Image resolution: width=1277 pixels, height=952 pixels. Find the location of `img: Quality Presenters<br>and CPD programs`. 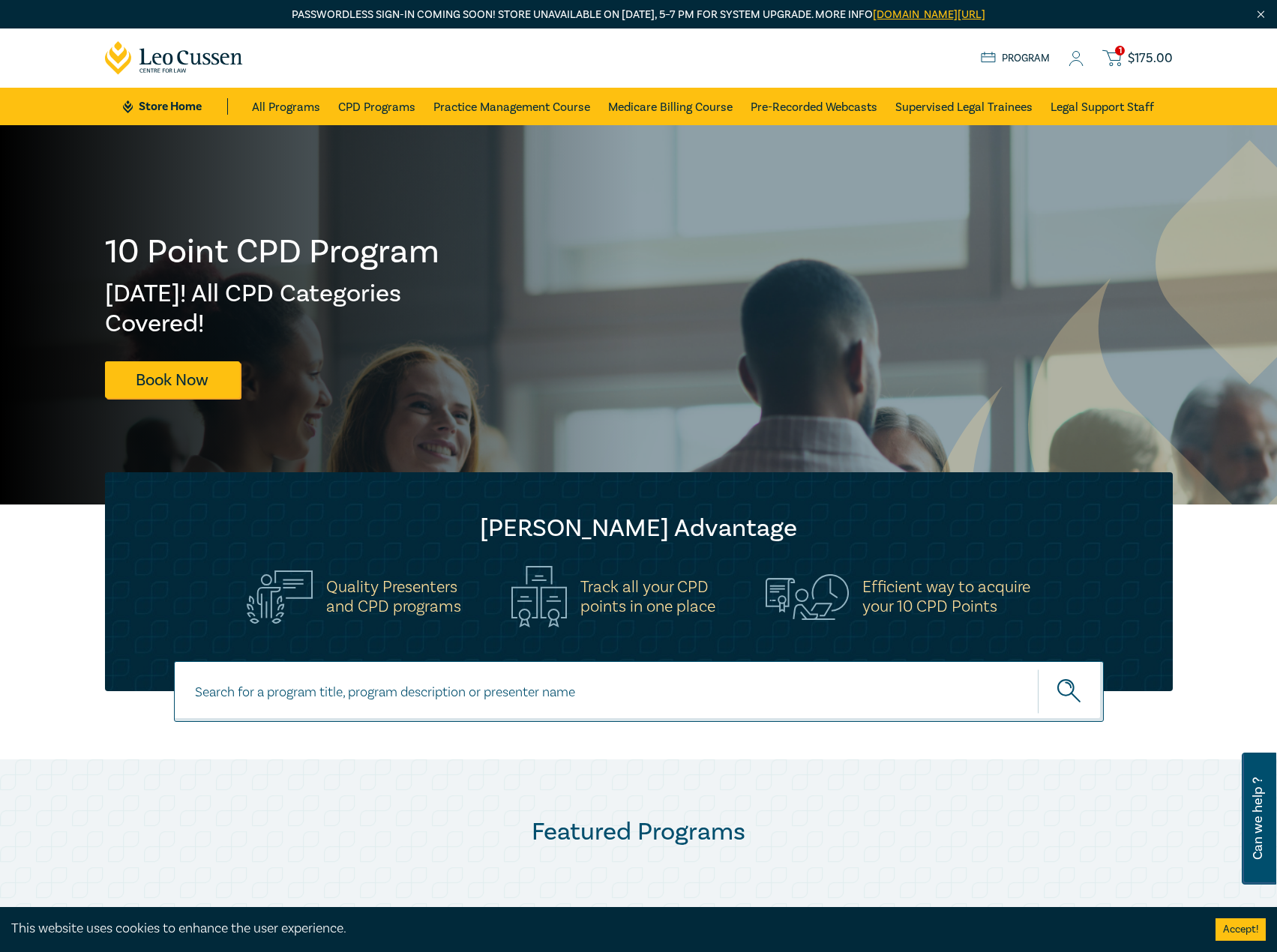

img: Quality Presenters<br>and CPD programs is located at coordinates (279, 597).